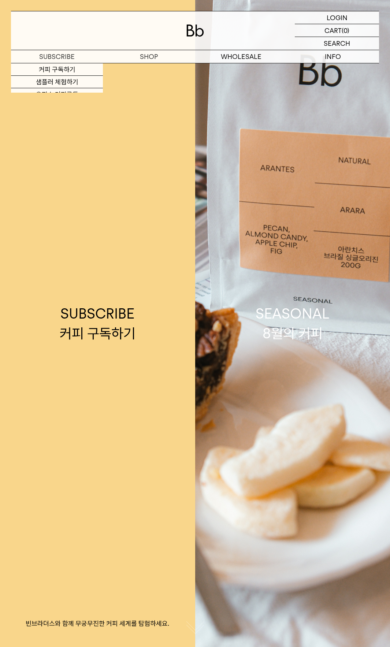 The height and width of the screenshot is (647, 390). Describe the element at coordinates (337, 18) in the screenshot. I see `p: LOGIN` at that location.